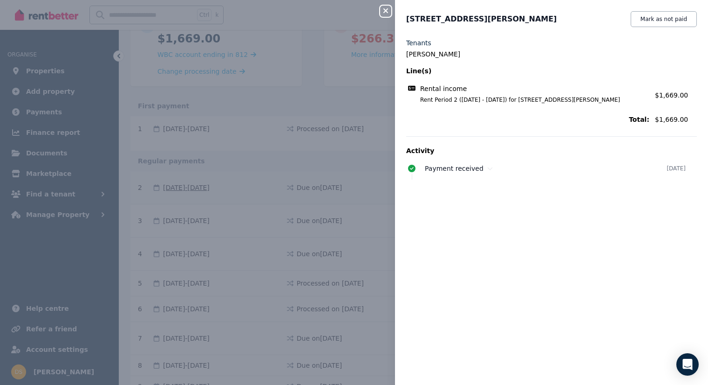 This screenshot has height=385, width=708. Describe the element at coordinates (454, 168) in the screenshot. I see `span: Payment received` at that location.